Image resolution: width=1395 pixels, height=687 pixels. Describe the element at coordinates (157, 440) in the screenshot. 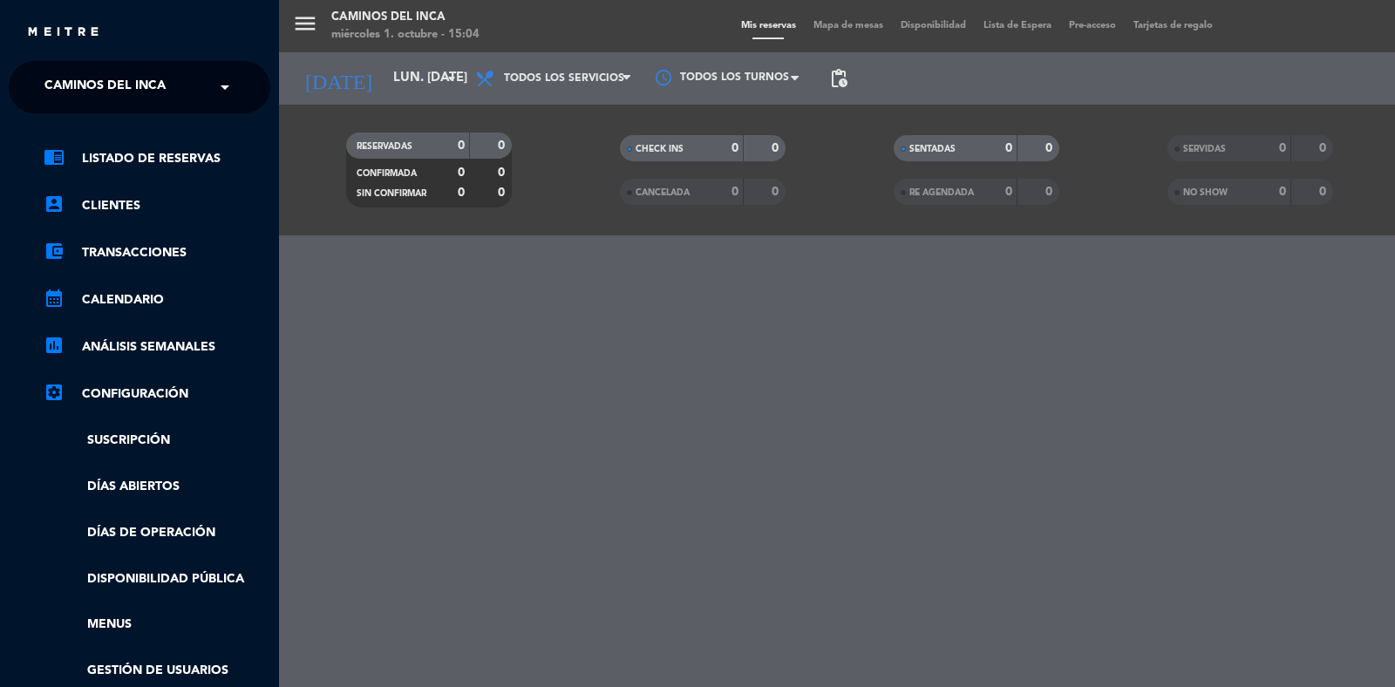

I see `a: Suscripción` at that location.